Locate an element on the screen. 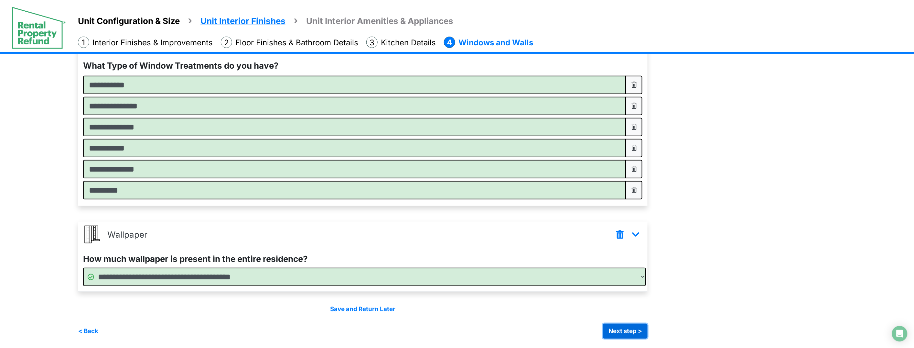 This screenshot has width=914, height=348. img: spp logo is located at coordinates (39, 27).